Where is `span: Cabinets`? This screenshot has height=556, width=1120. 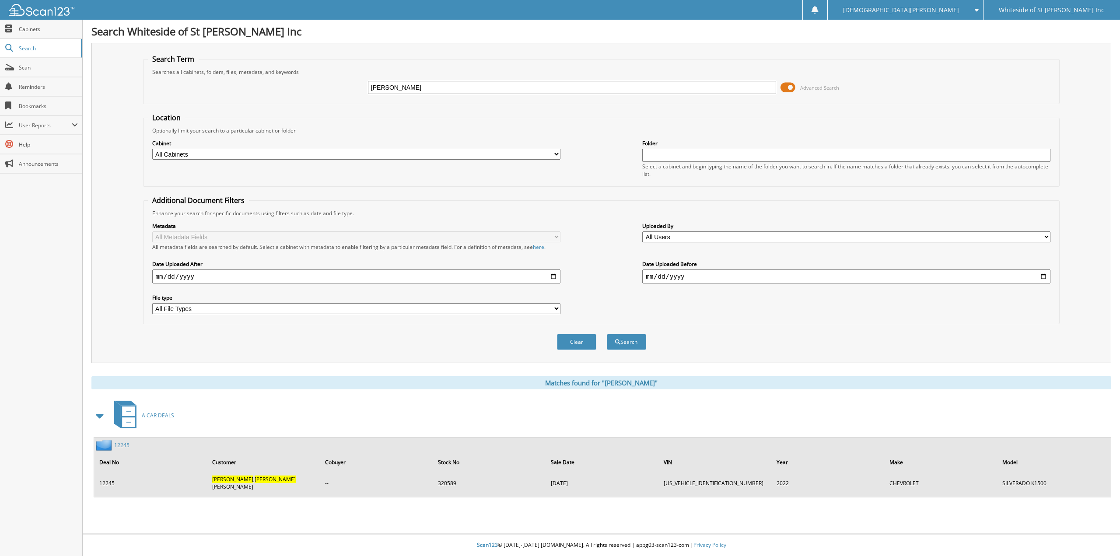
span: Cabinets is located at coordinates (48, 29).